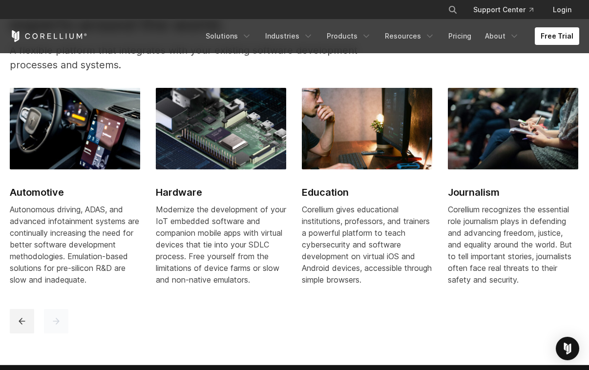 This screenshot has height=370, width=589. I want to click on a: Solutions, so click(229, 36).